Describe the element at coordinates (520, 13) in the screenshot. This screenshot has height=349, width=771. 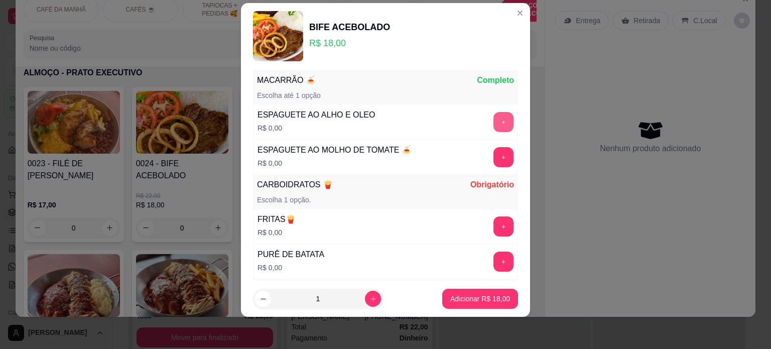
I see `button: Close` at that location.